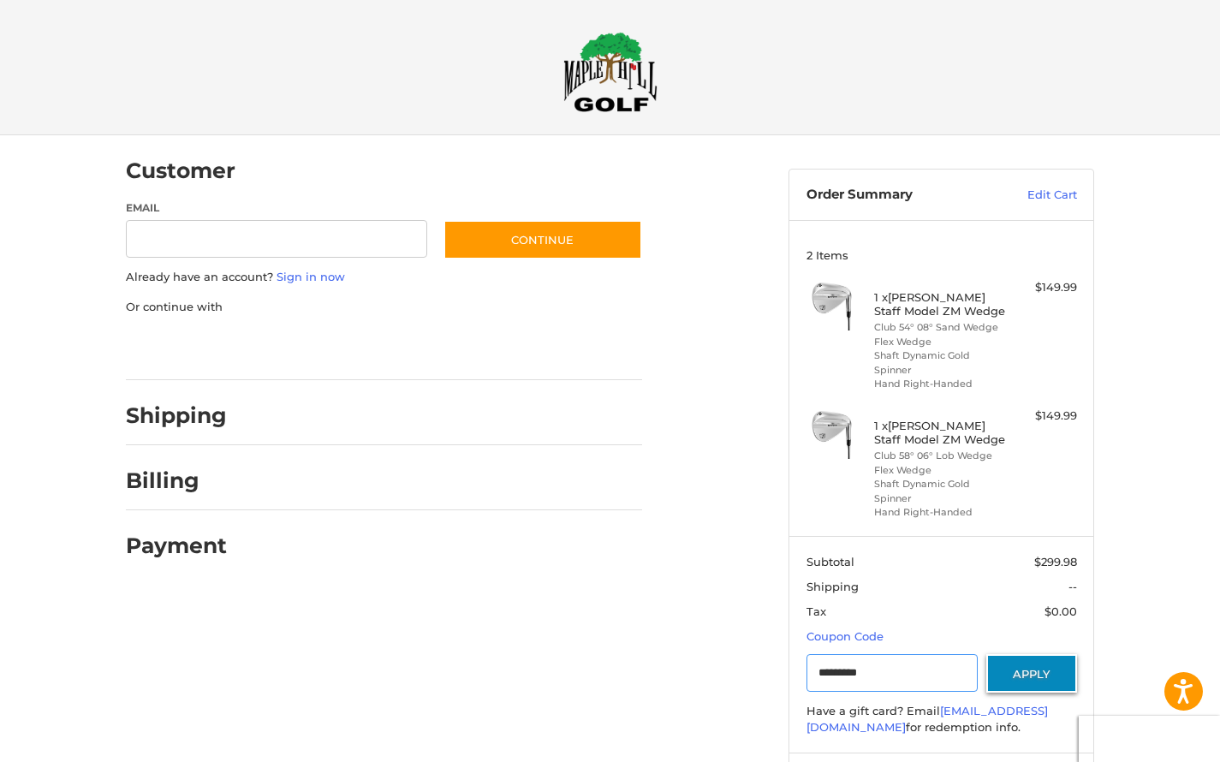 The height and width of the screenshot is (762, 1220). What do you see at coordinates (181, 170) in the screenshot?
I see `h2: Customer` at bounding box center [181, 170].